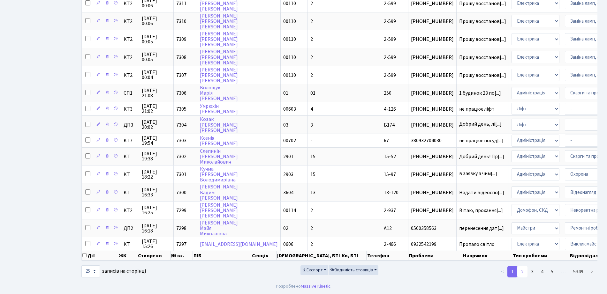 The image size is (607, 294). What do you see at coordinates (181, 93) in the screenshot?
I see `span: 7306` at bounding box center [181, 93].